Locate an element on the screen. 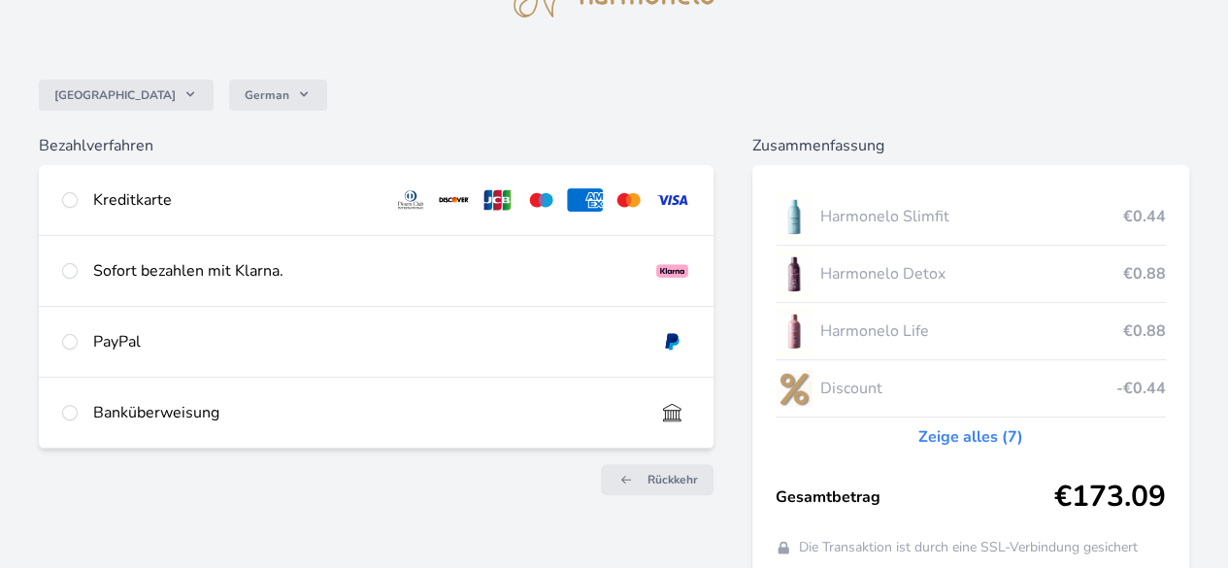  span: -€0.44 is located at coordinates (1141, 388).